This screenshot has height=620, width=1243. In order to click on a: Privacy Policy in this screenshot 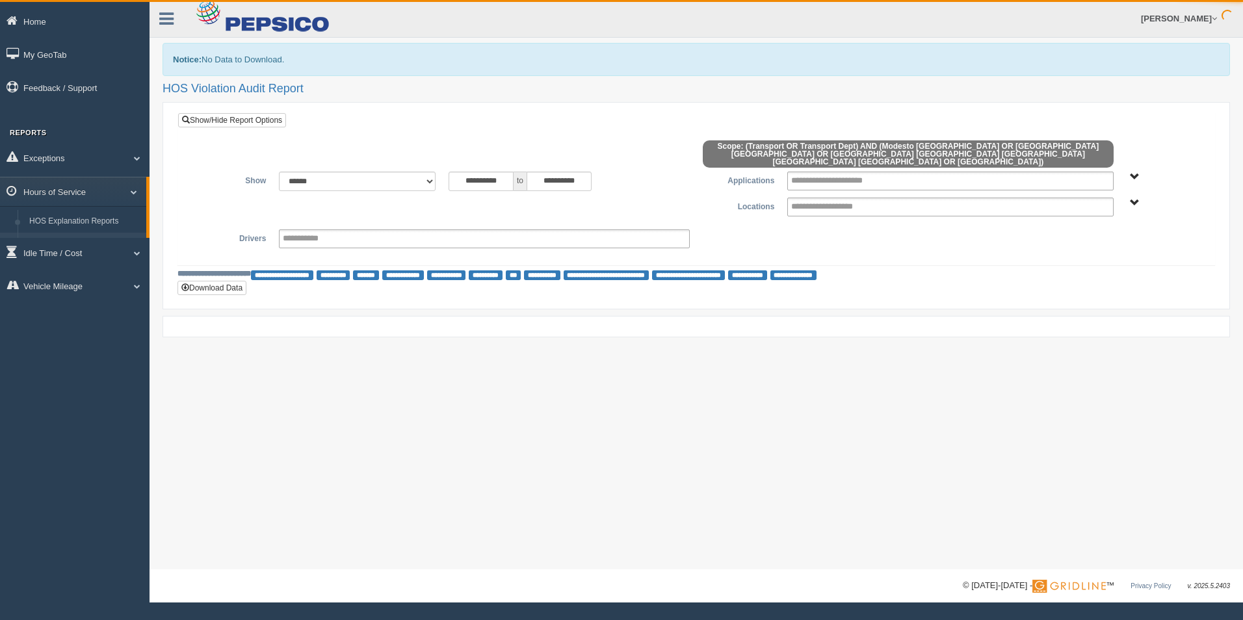, I will do `click(1151, 586)`.